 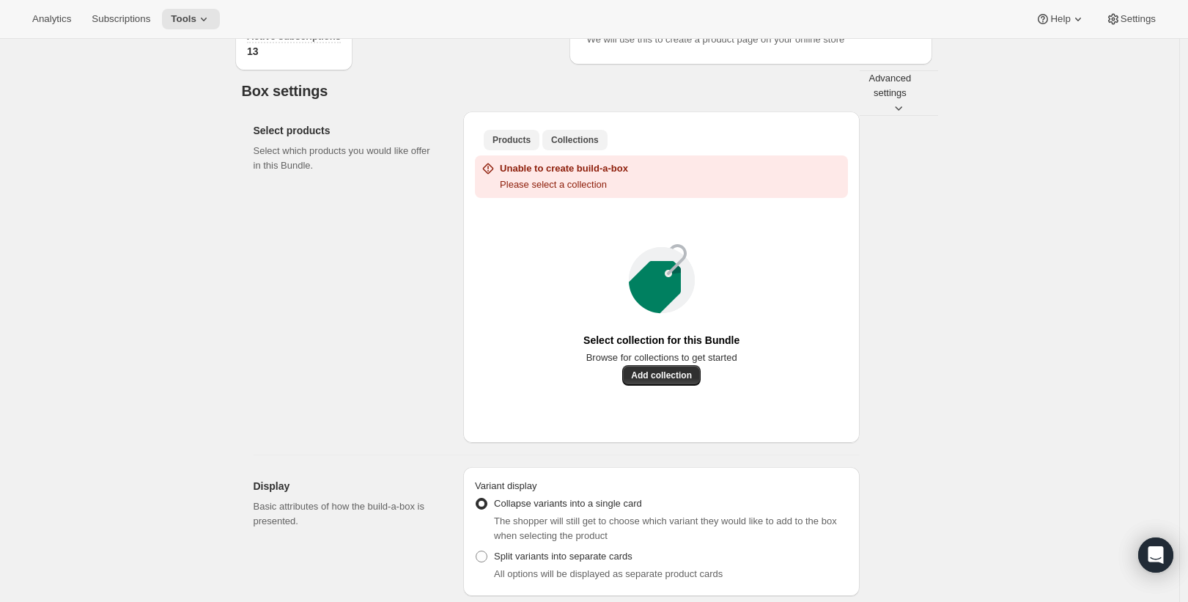 I want to click on p: Select which products you would like offer in this Bundle., so click(x=347, y=158).